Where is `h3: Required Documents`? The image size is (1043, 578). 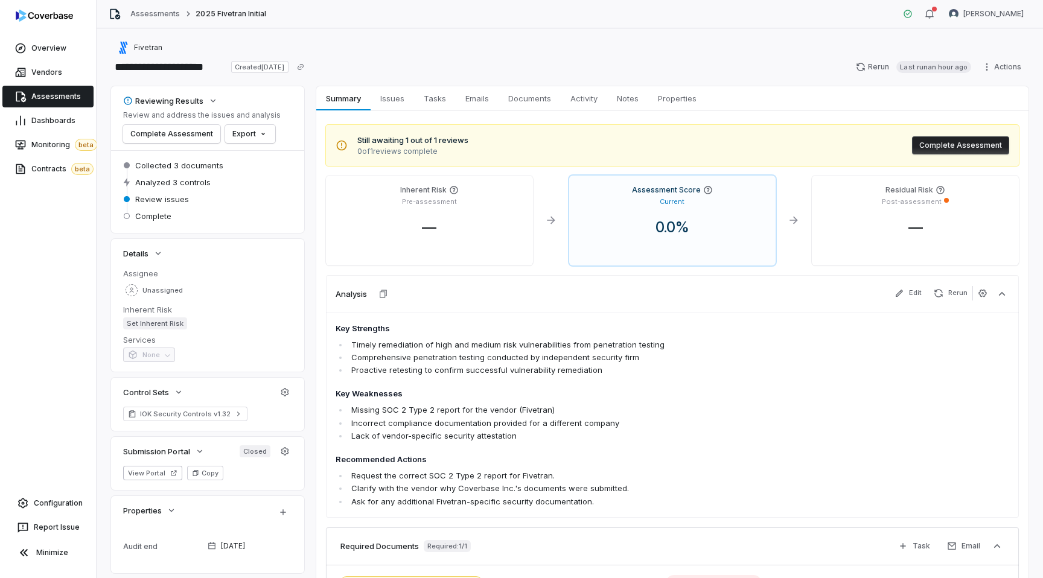
h3: Required Documents is located at coordinates (380, 546).